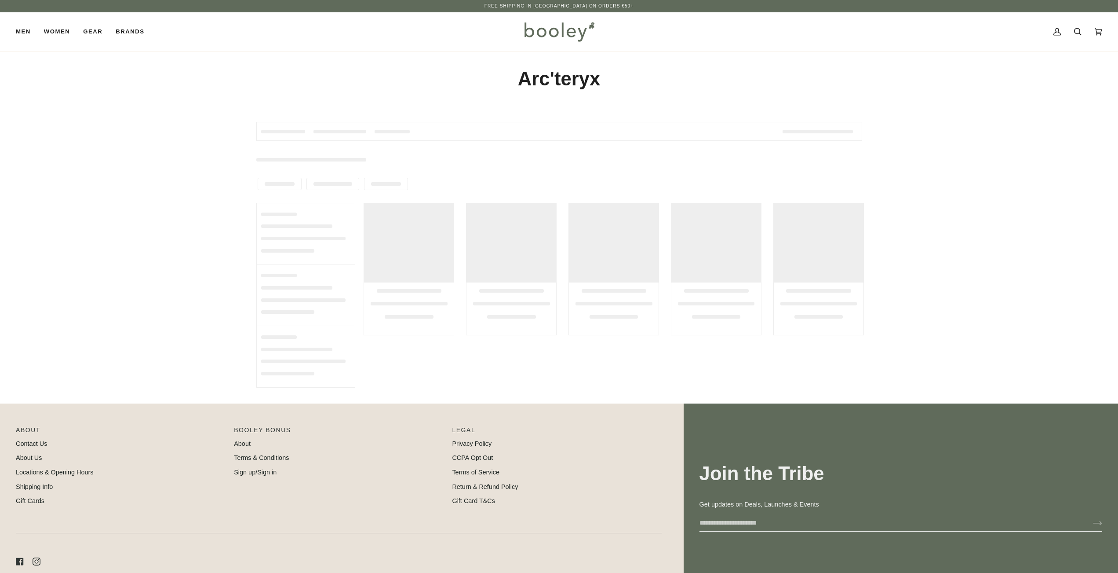  I want to click on div: Gear, so click(93, 32).